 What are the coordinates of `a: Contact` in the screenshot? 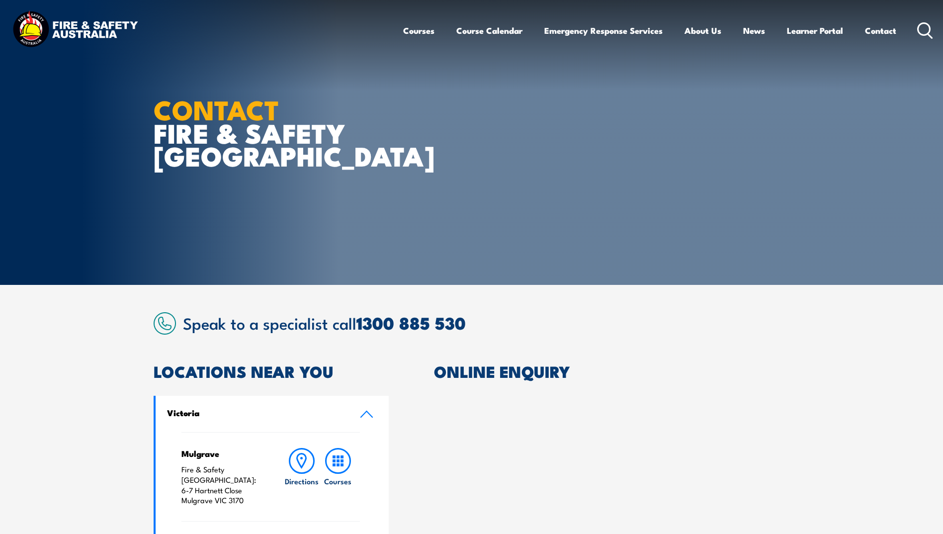 It's located at (881, 30).